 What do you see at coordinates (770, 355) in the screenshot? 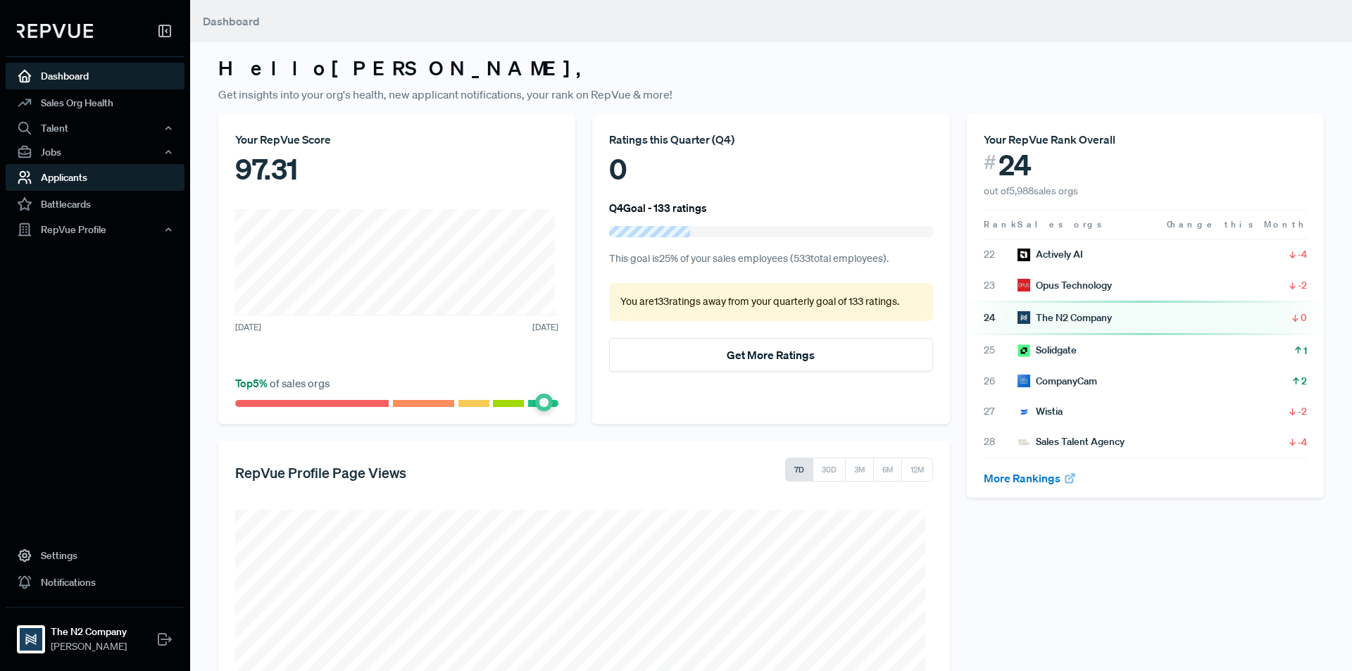
I see `button: Get More Ratings` at bounding box center [770, 355].